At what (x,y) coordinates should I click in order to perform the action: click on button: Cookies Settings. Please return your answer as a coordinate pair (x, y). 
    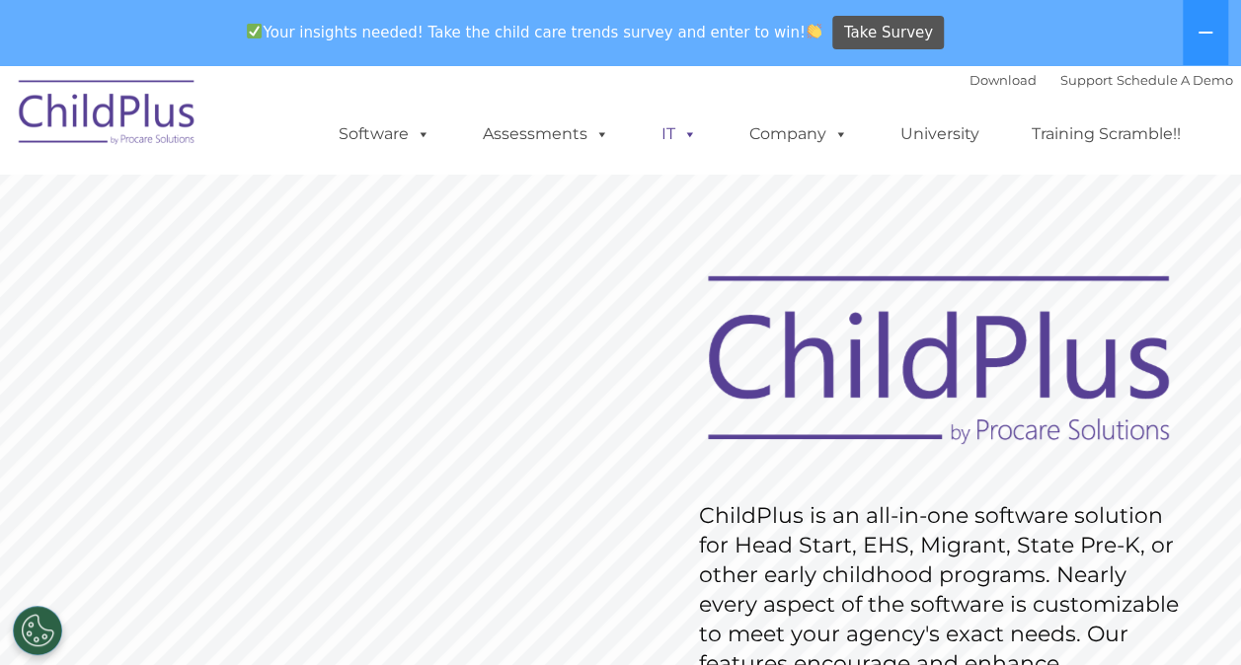
    Looking at the image, I should click on (38, 631).